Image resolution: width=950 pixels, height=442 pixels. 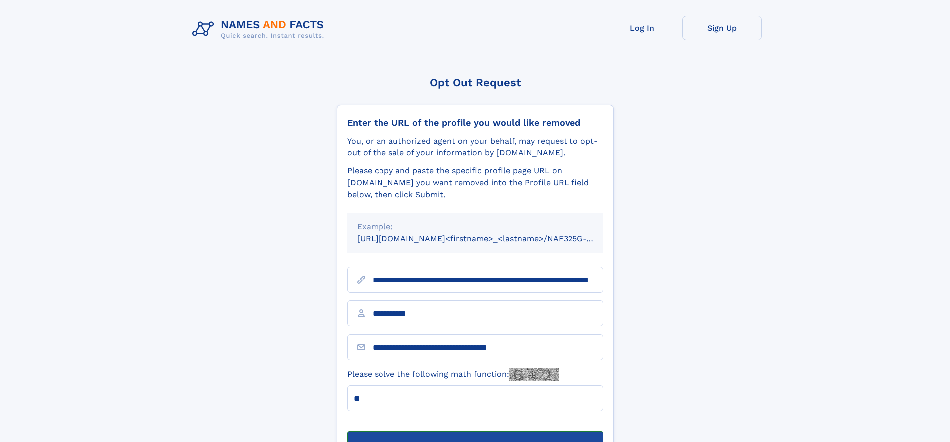 I want to click on div: Opt Out Request, so click(x=475, y=82).